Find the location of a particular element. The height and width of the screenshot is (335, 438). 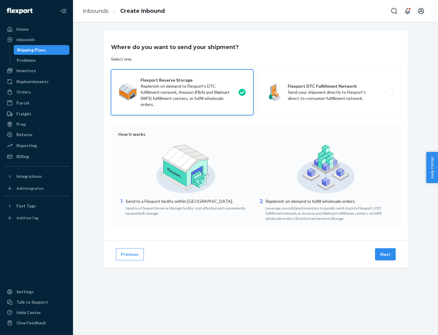

a: Freight is located at coordinates (37, 114).